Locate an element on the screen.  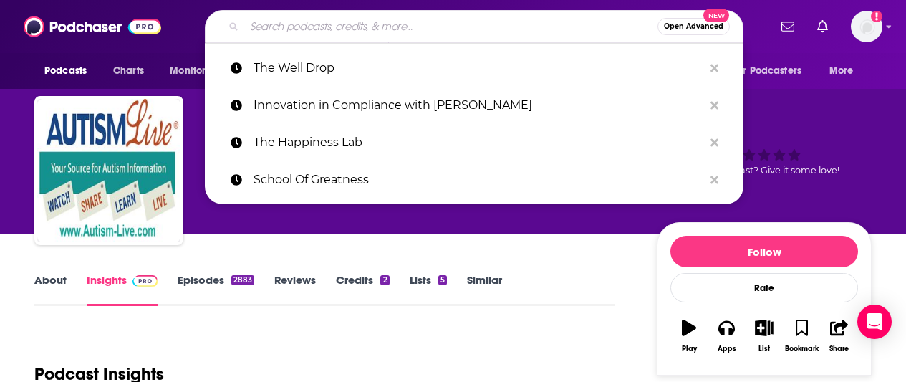
button: Follow is located at coordinates (764, 251).